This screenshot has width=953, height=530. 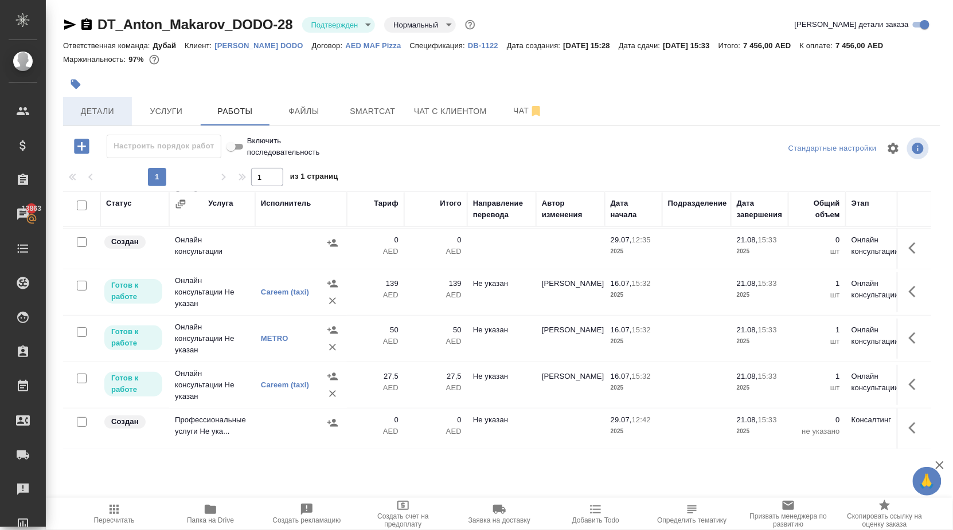 What do you see at coordinates (403, 521) in the screenshot?
I see `span: Создать счет на предоплату` at bounding box center [403, 521].